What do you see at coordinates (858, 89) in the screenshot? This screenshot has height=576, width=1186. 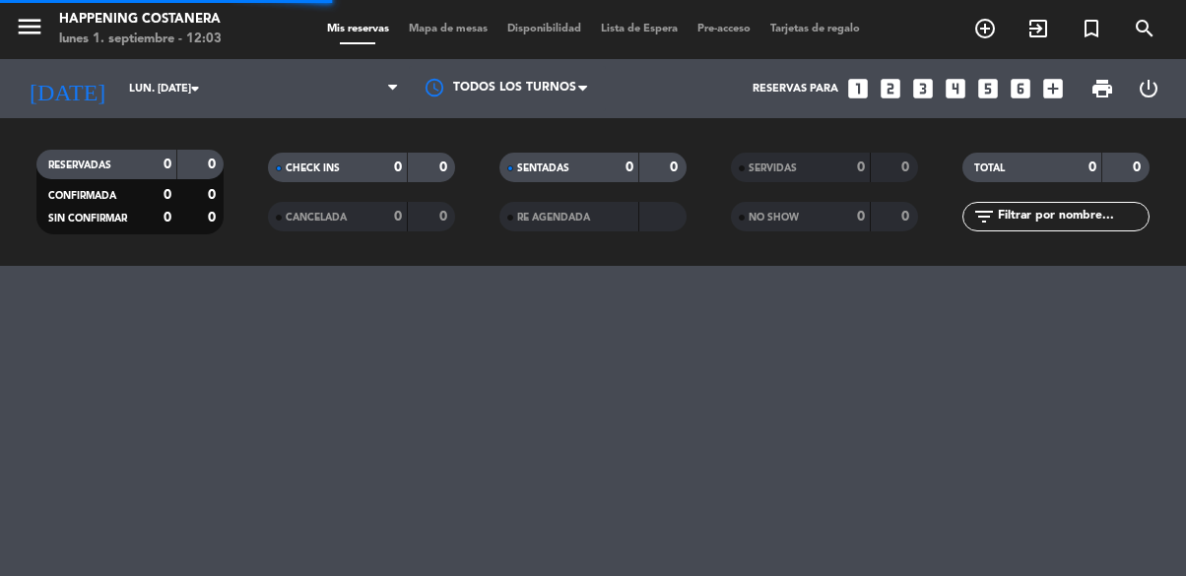 I see `i: looks_one` at bounding box center [858, 89].